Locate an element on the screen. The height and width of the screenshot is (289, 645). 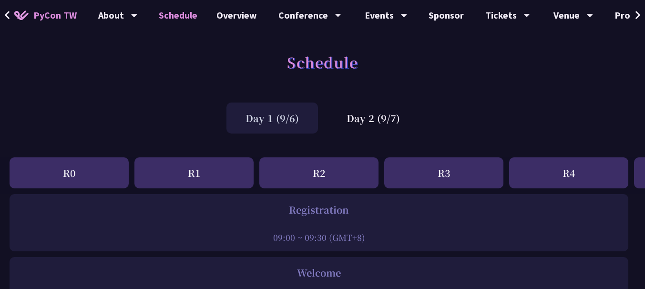
div: R1 is located at coordinates (194, 173).